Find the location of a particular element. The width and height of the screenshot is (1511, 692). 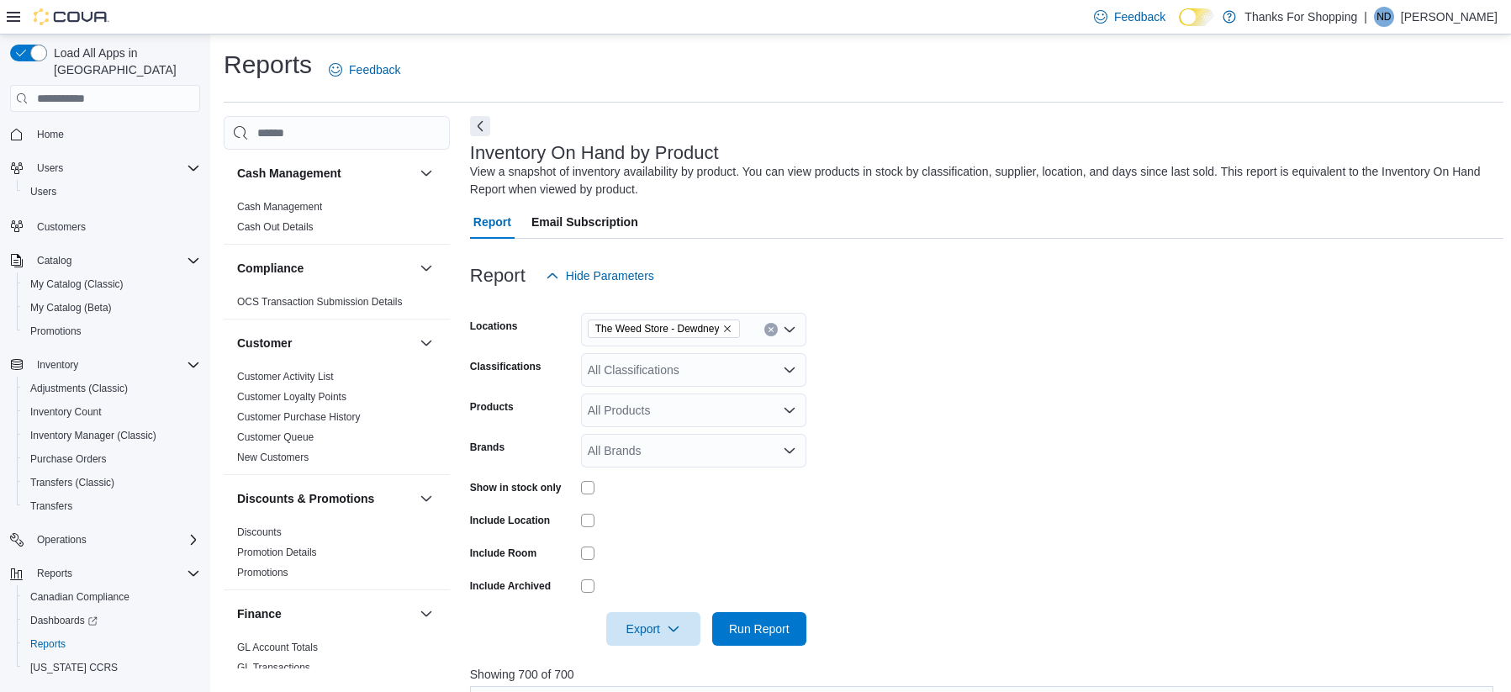

a: GL Account Totals is located at coordinates (278, 648).